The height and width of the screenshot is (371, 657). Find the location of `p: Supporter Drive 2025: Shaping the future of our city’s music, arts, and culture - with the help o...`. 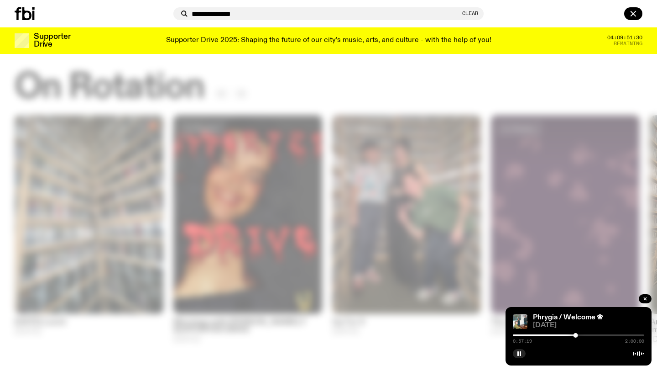

p: Supporter Drive 2025: Shaping the future of our city’s music, arts, and culture - with the help o... is located at coordinates (329, 41).